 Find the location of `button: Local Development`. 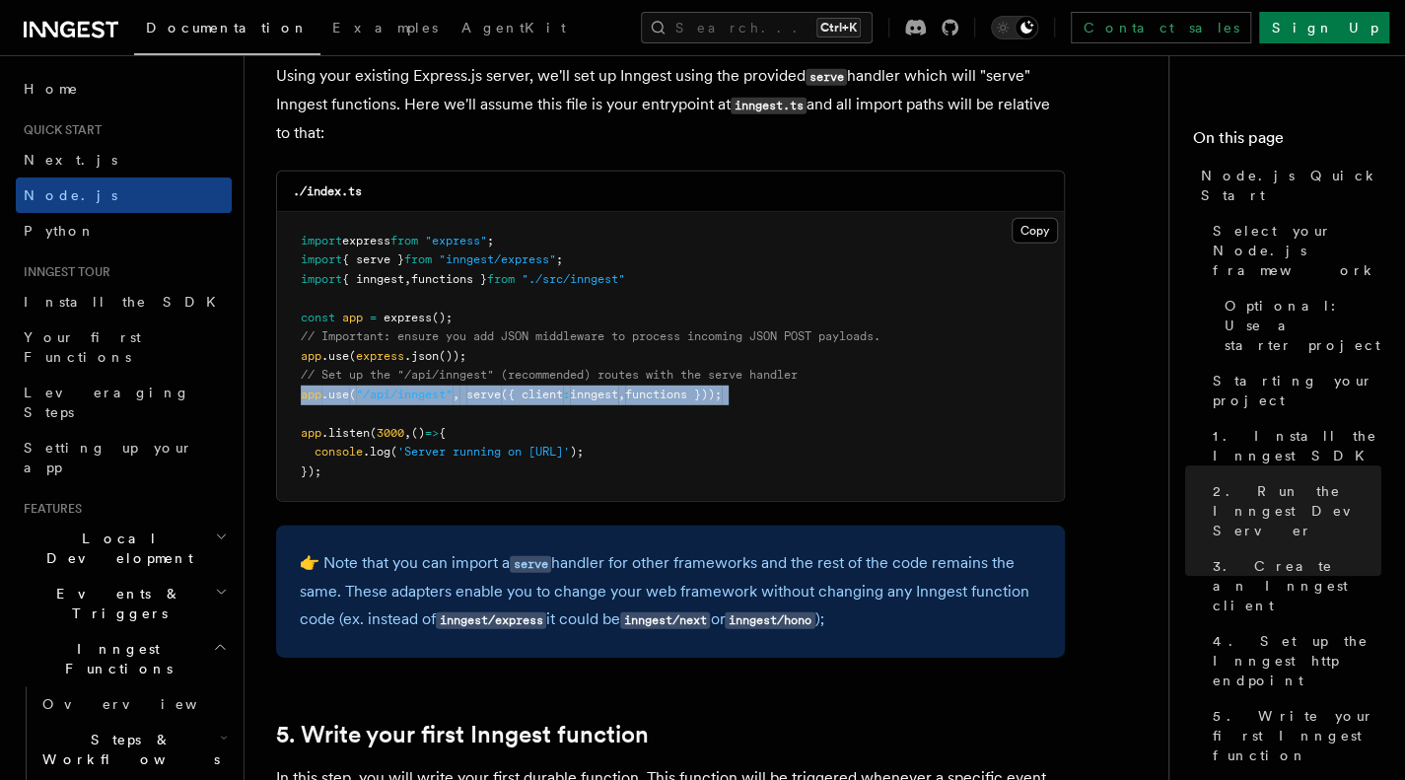

button: Local Development is located at coordinates (123, 548).